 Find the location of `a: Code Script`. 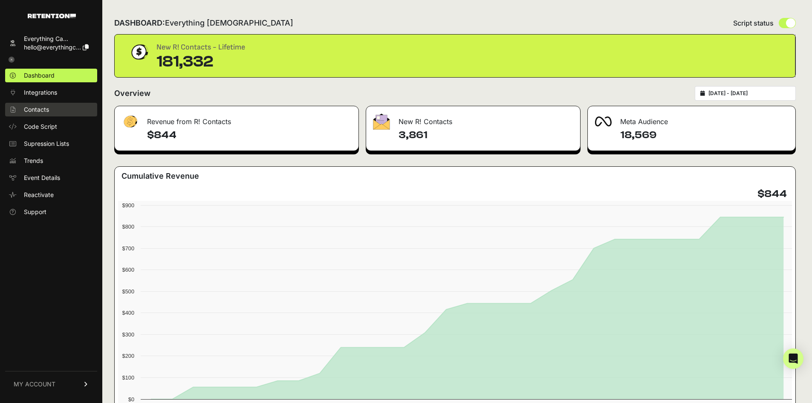

a: Code Script is located at coordinates (51, 127).